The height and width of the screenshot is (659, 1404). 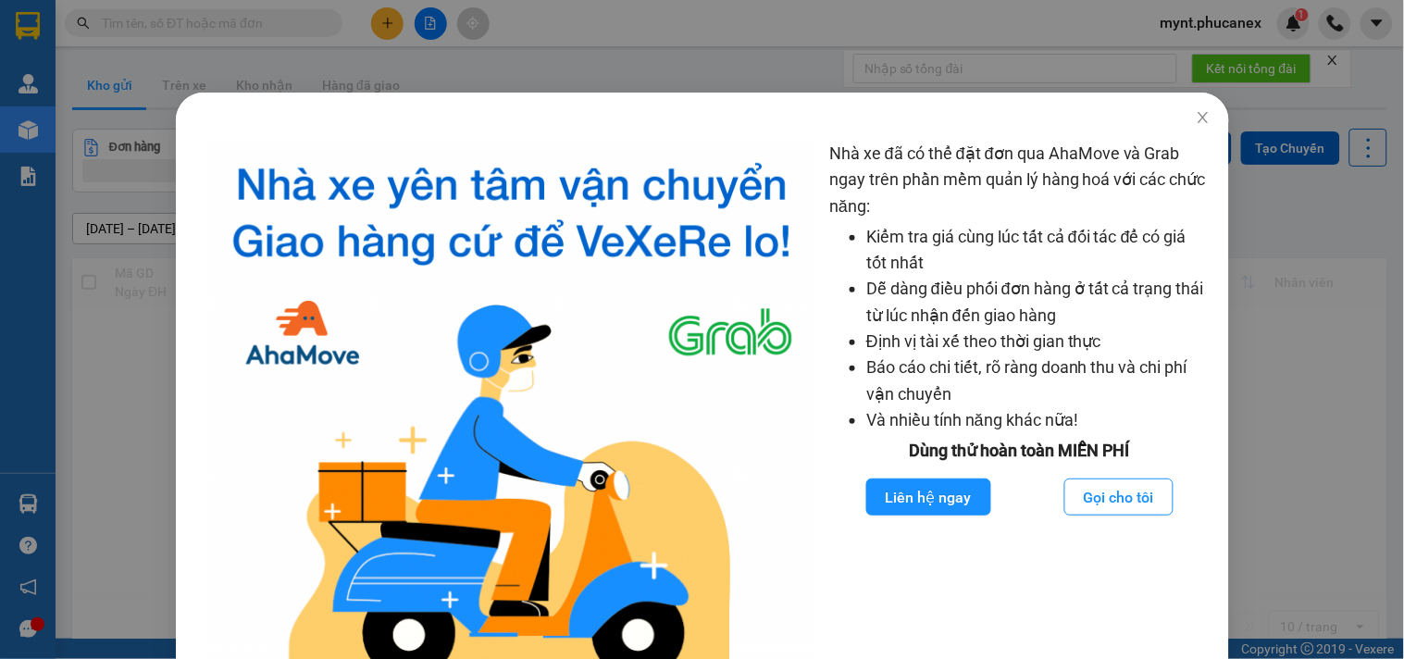 I want to click on li: Báo cáo chi tiết, rõ ràng doanh thu và chi phí vận chuyển, so click(x=1039, y=380).